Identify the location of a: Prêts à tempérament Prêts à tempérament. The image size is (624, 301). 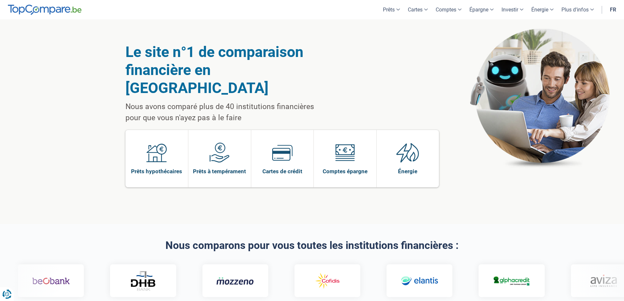
(219, 159).